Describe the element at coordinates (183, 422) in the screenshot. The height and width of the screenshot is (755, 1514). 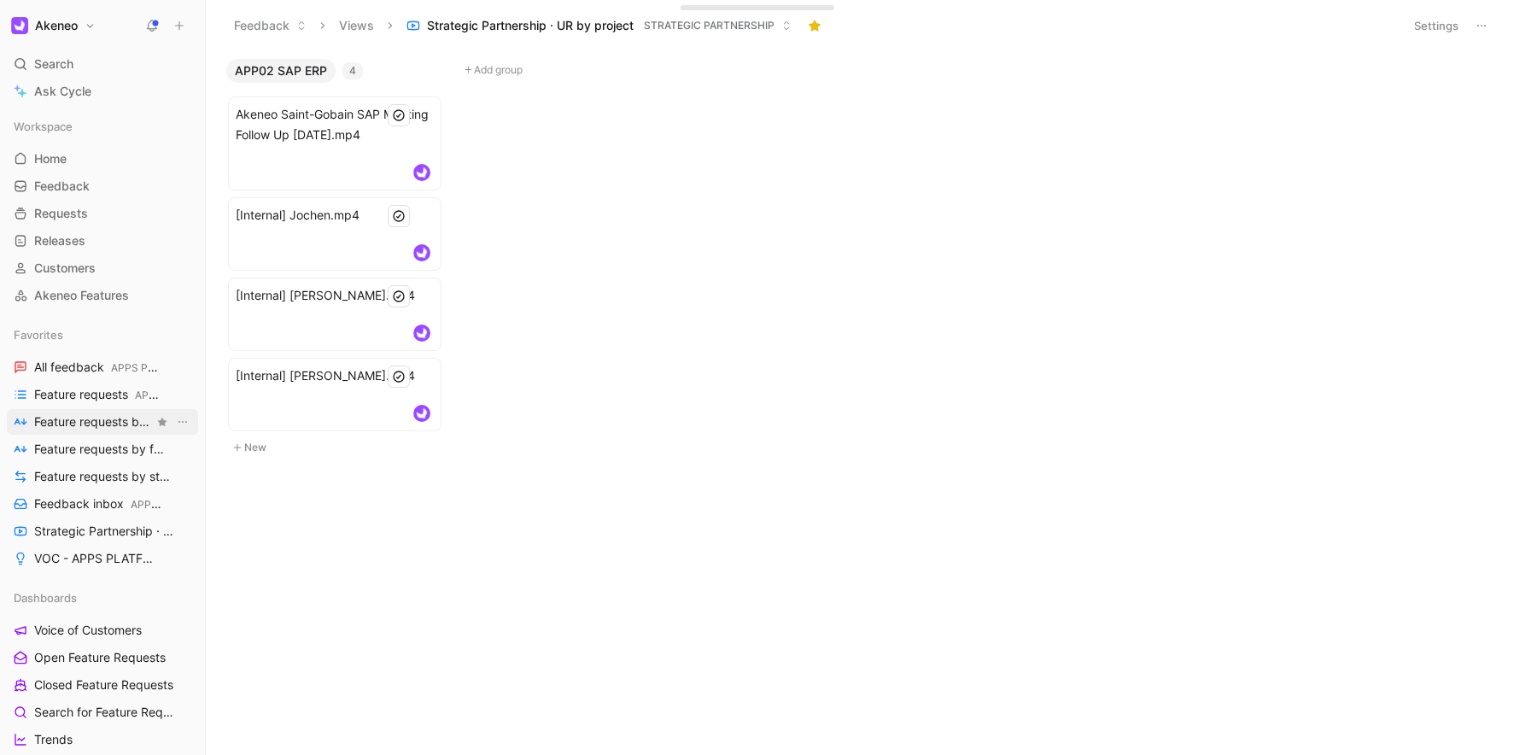
I see `button: View actions` at that location.